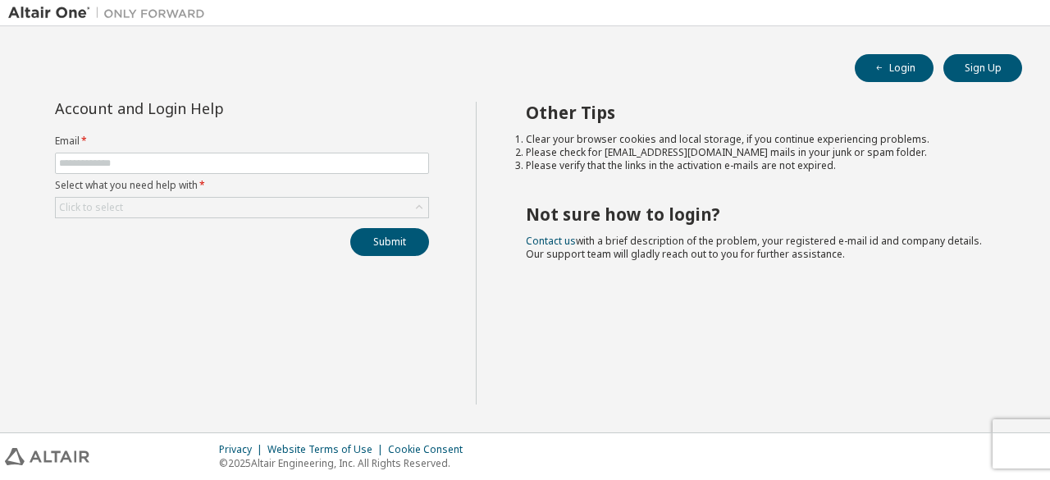 This screenshot has width=1050, height=480. I want to click on button: Sign Up, so click(983, 68).